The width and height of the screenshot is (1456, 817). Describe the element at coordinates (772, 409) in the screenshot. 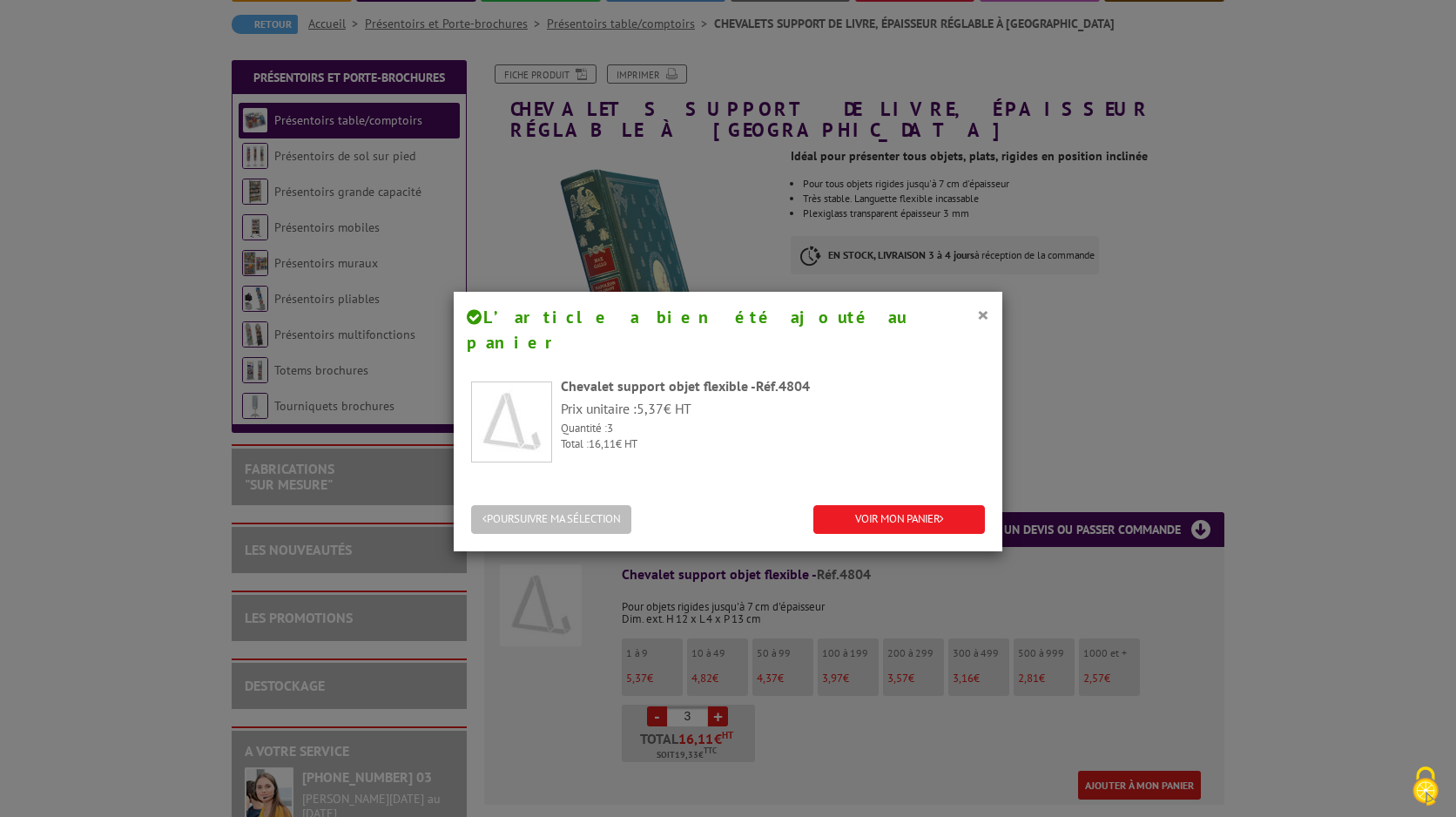

I see `p: Prix unitaire : € HT` at that location.